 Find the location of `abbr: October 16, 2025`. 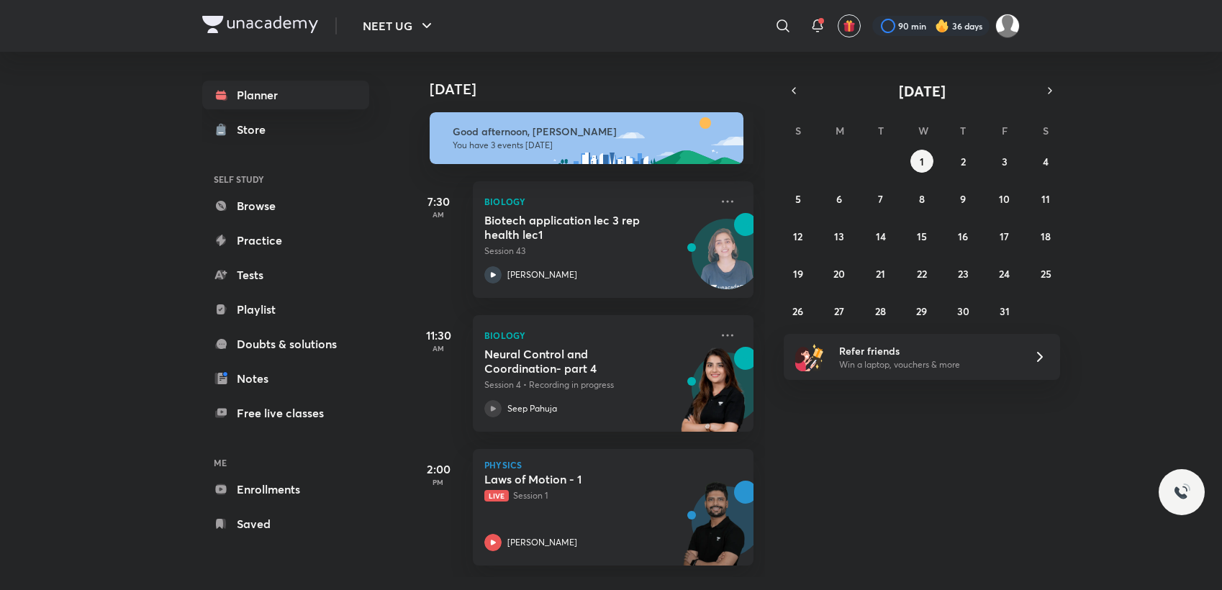

abbr: October 16, 2025 is located at coordinates (963, 236).